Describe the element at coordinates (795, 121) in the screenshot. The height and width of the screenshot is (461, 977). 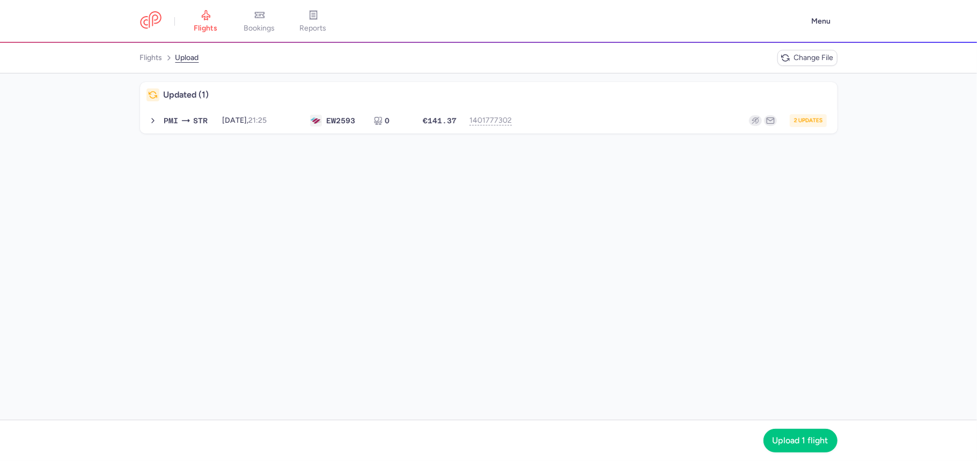
I see `span: 2` at that location.